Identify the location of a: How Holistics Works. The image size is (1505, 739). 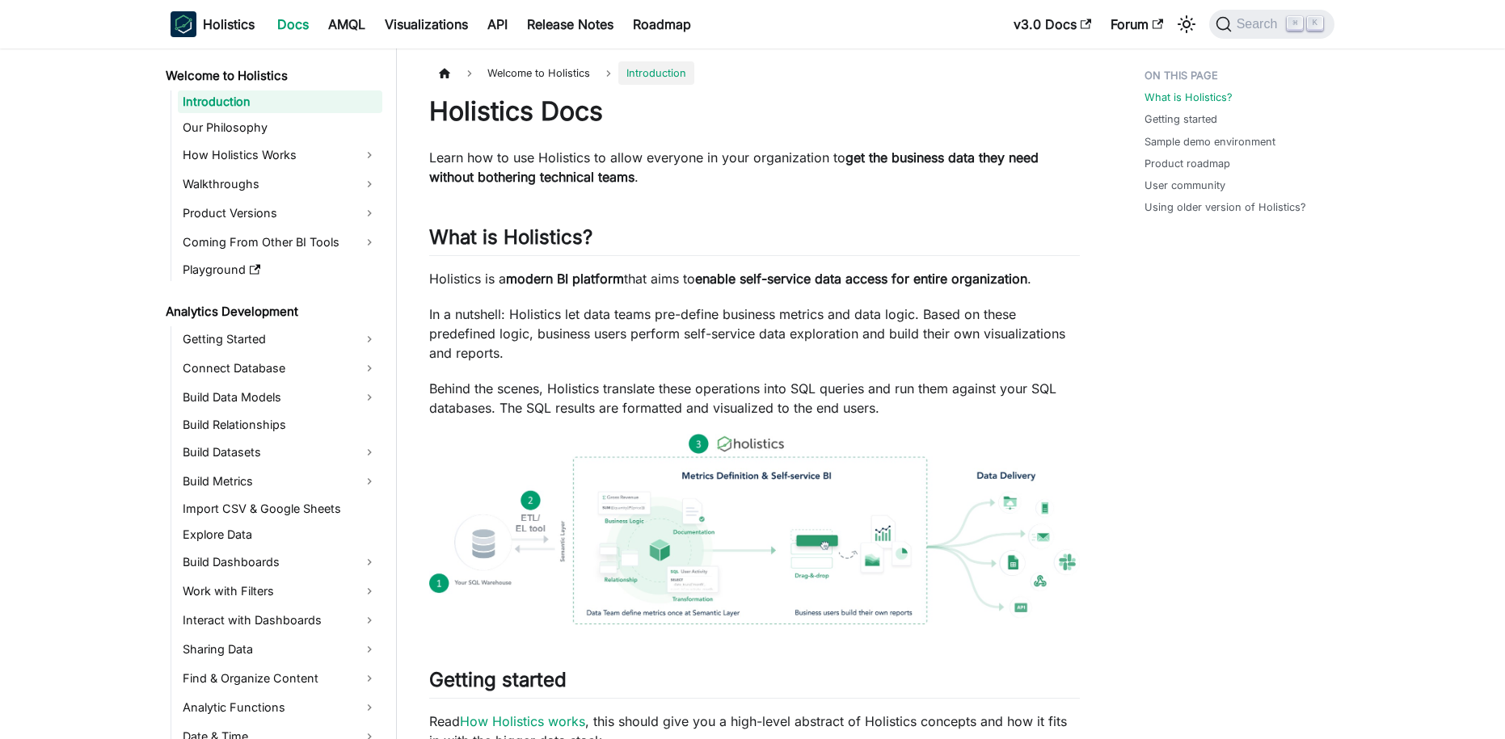
(280, 155).